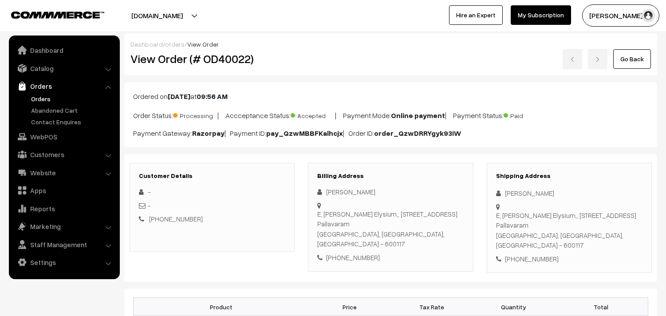 Image resolution: width=666 pixels, height=316 pixels. I want to click on a: Reports, so click(64, 209).